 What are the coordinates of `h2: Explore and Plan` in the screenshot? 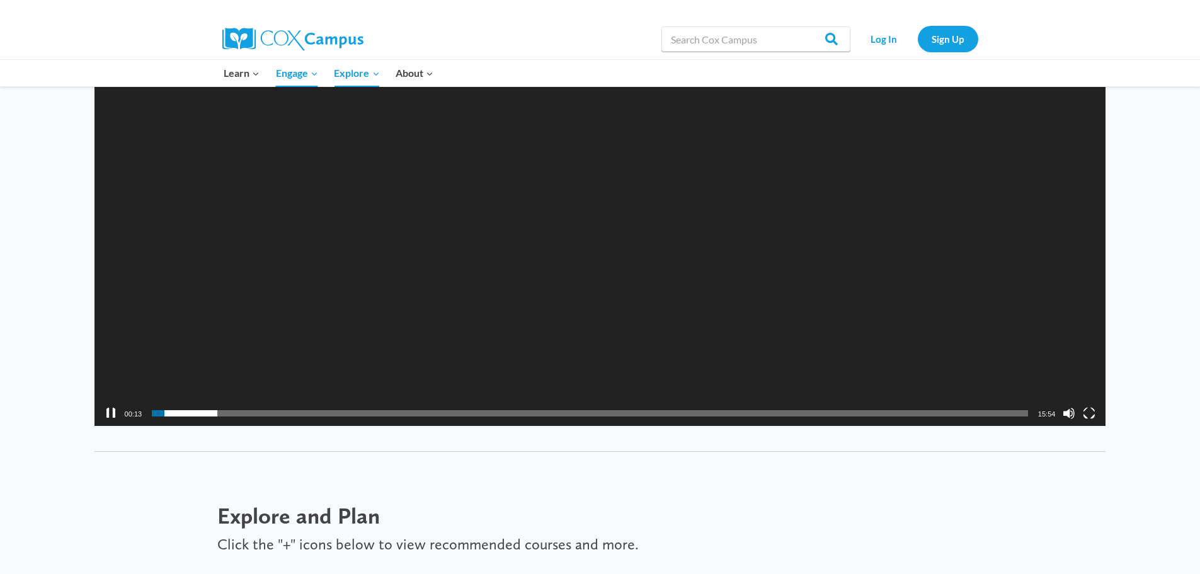 It's located at (600, 515).